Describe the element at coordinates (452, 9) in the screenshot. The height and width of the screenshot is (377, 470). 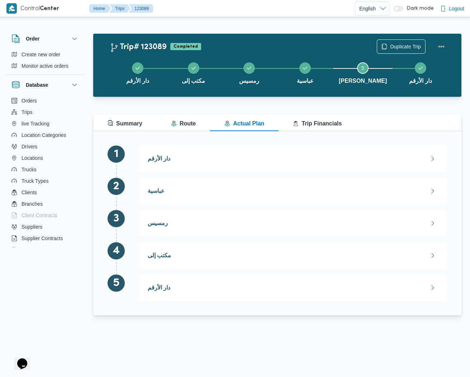
I see `button: Logout` at that location.